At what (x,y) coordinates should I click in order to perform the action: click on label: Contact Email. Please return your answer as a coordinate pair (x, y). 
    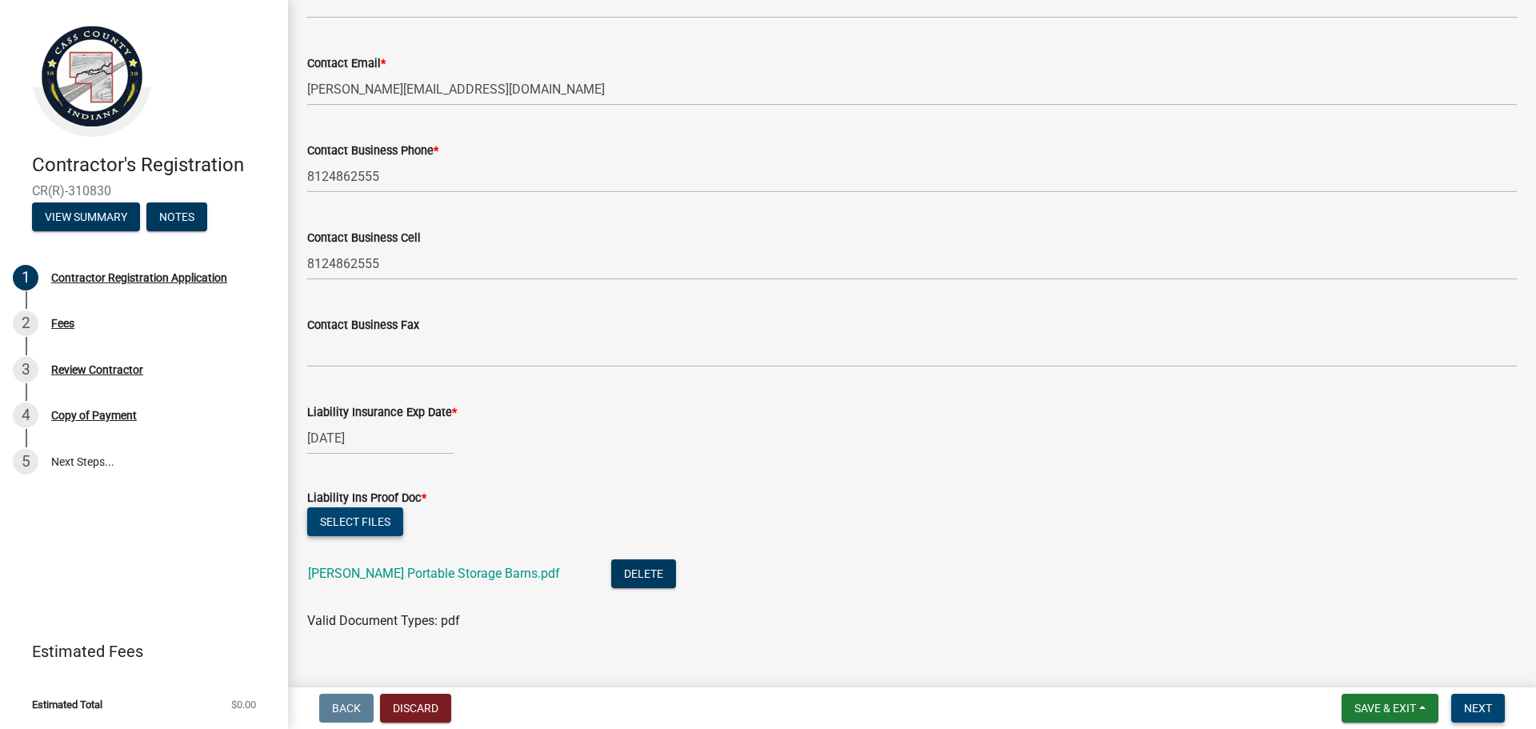
    Looking at the image, I should click on (346, 64).